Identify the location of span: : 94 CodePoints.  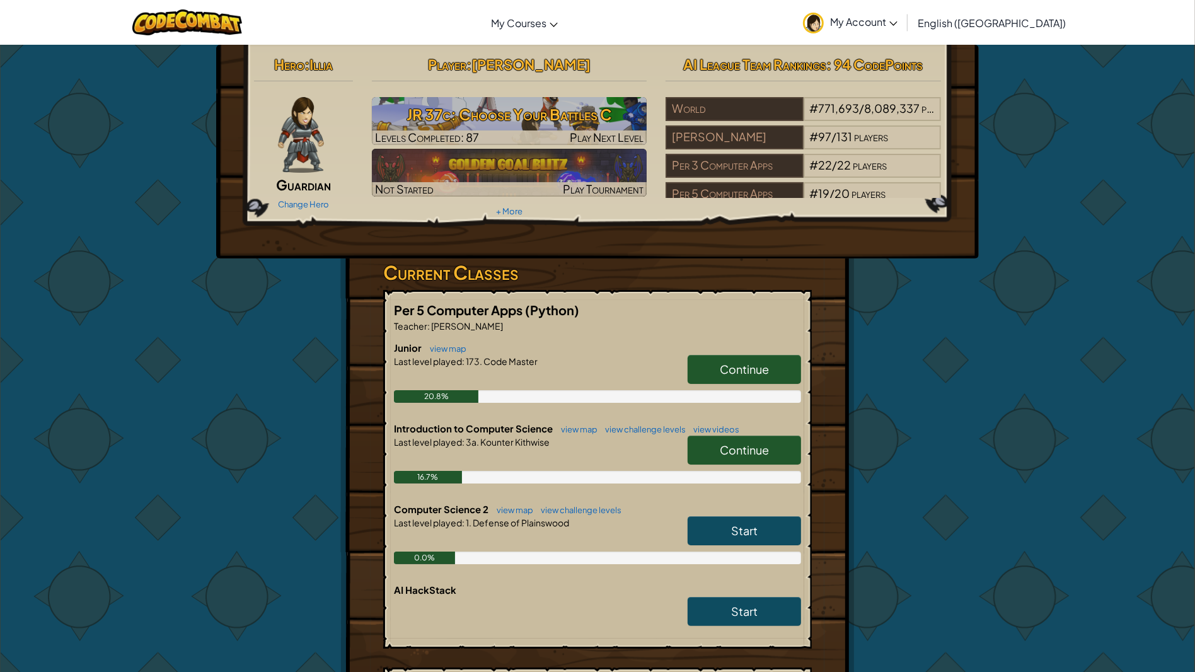
(875, 64).